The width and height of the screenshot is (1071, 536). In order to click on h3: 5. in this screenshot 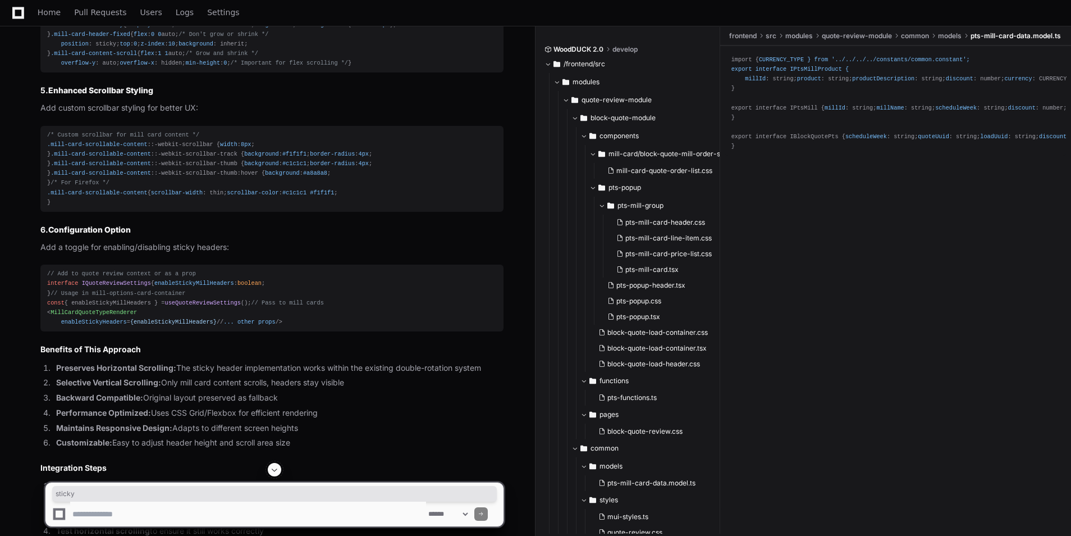, I will do `click(272, 90)`.